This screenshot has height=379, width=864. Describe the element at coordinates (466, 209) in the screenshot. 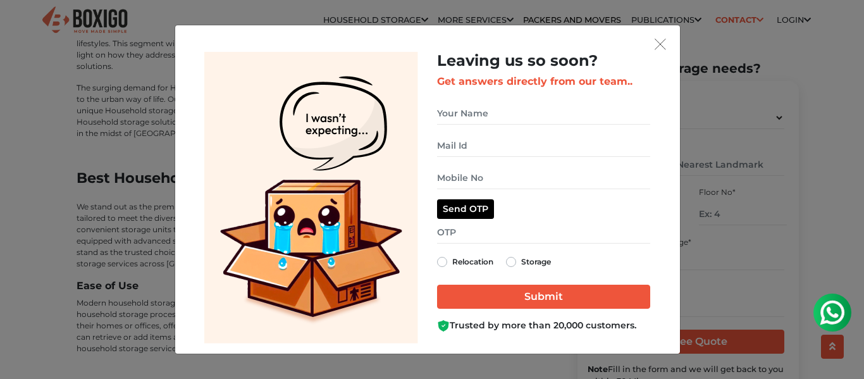

I see `button: Send OTP` at that location.